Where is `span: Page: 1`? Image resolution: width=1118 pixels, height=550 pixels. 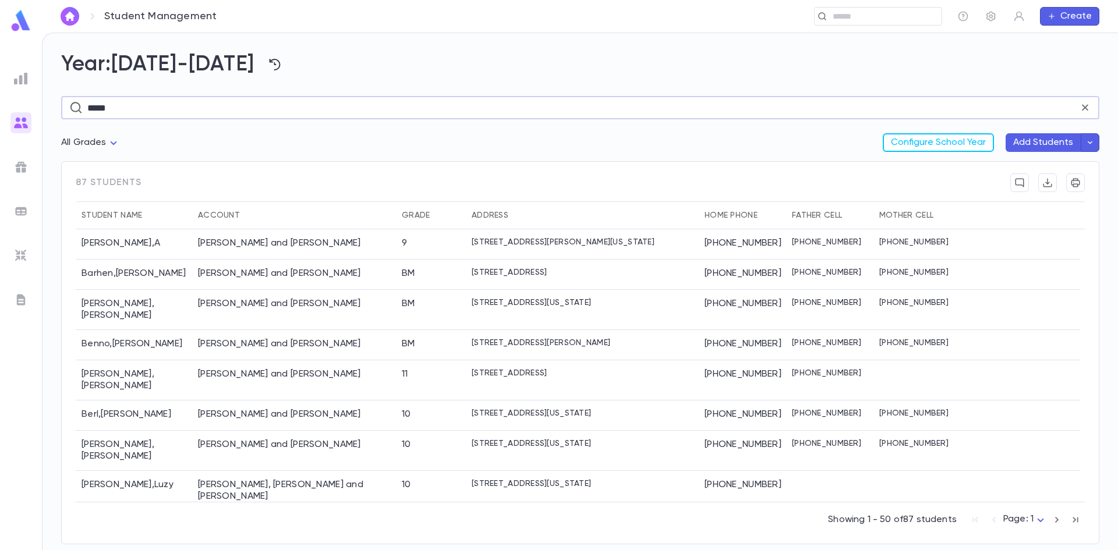 span: Page: 1 is located at coordinates (1018, 519).